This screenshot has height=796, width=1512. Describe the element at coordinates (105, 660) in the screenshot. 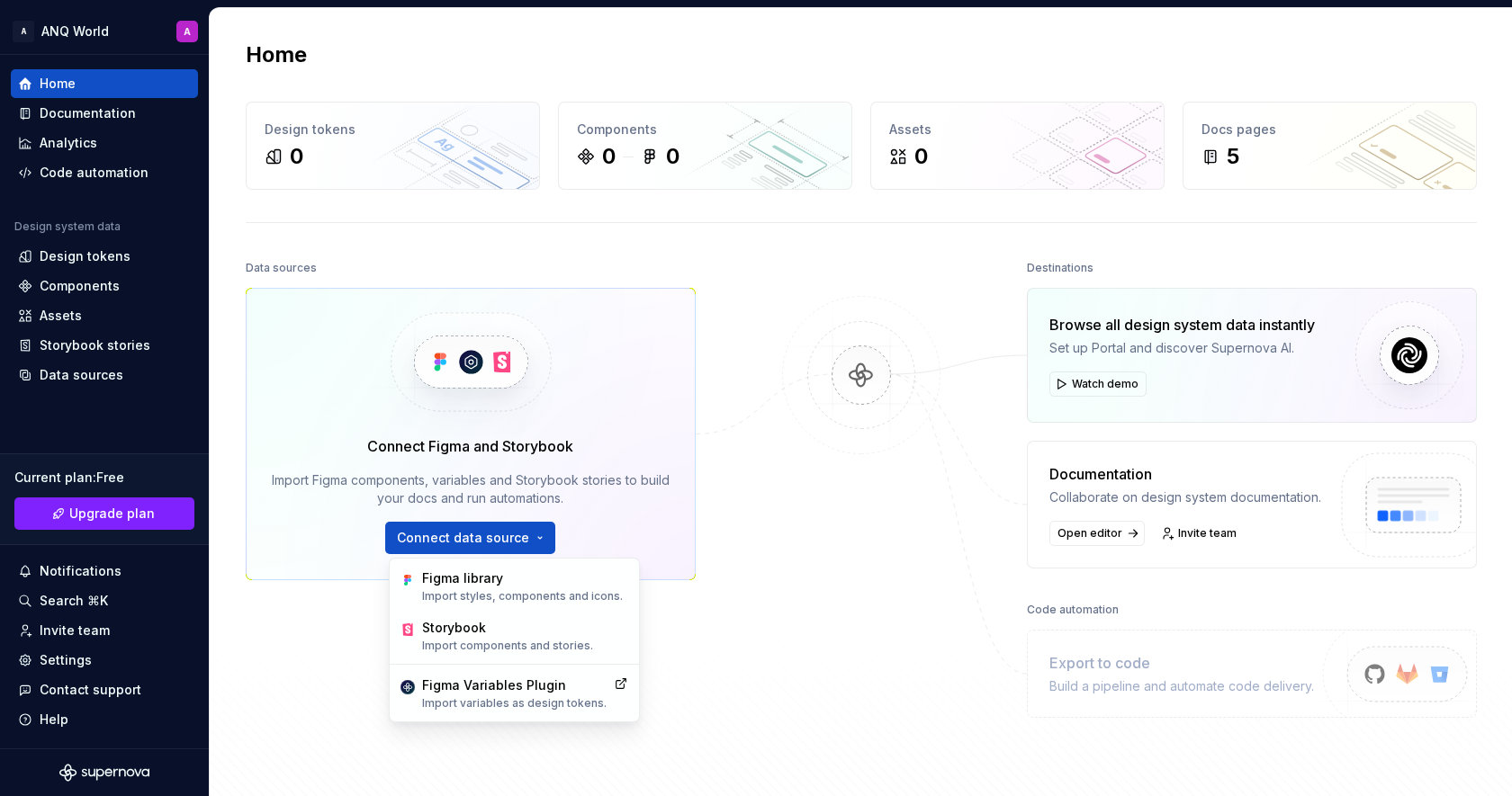

I see `a: Settings` at that location.